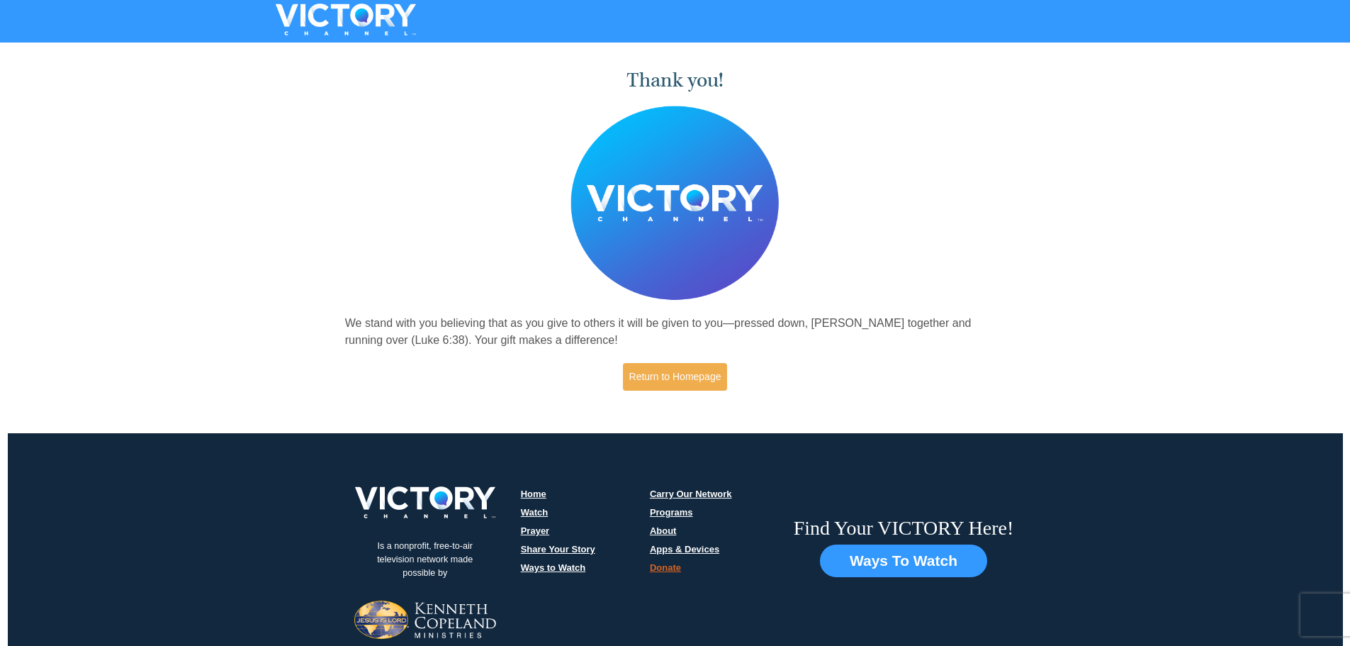 The width and height of the screenshot is (1350, 646). I want to click on a: About, so click(664, 530).